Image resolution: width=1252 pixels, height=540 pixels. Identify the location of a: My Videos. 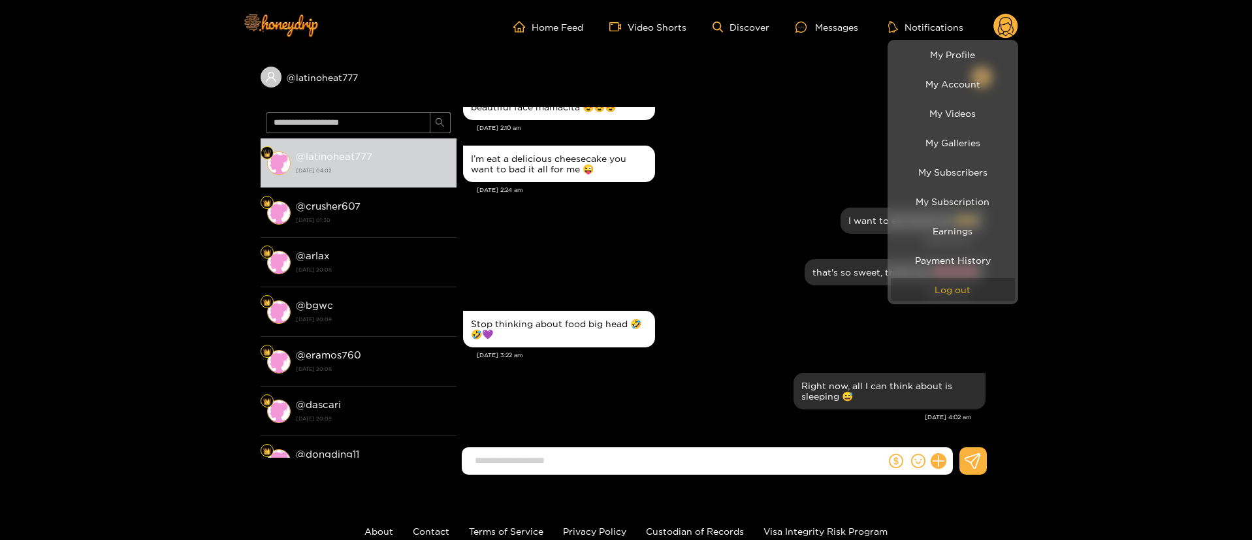
(953, 113).